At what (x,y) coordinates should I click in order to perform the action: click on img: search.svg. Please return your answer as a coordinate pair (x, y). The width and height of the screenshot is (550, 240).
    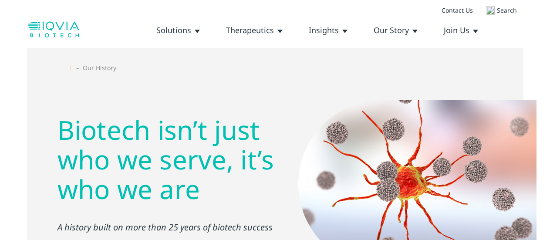
    Looking at the image, I should click on (490, 10).